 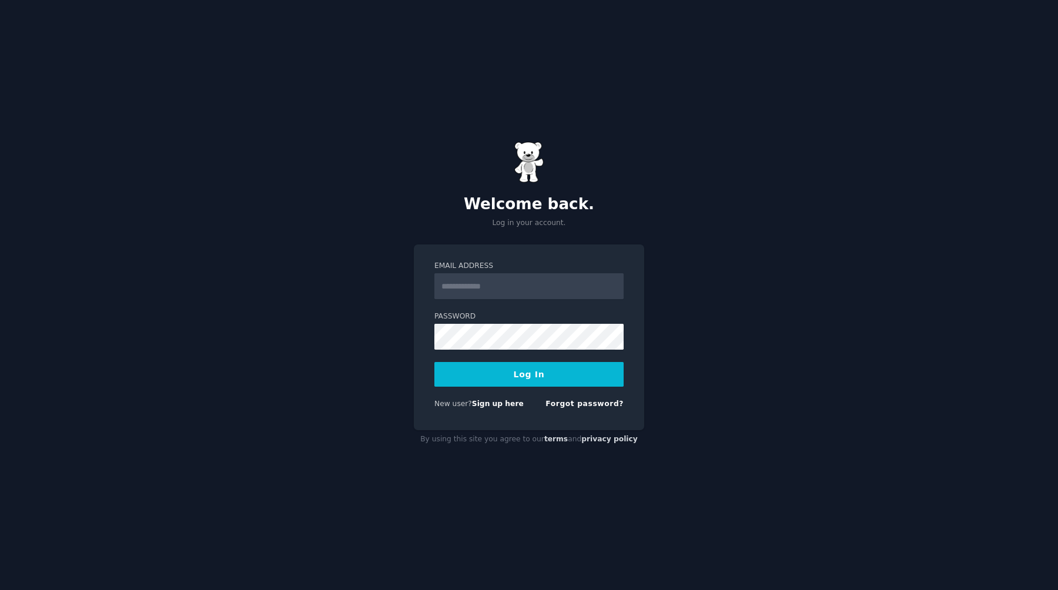 I want to click on img: Gummy Bear, so click(x=529, y=162).